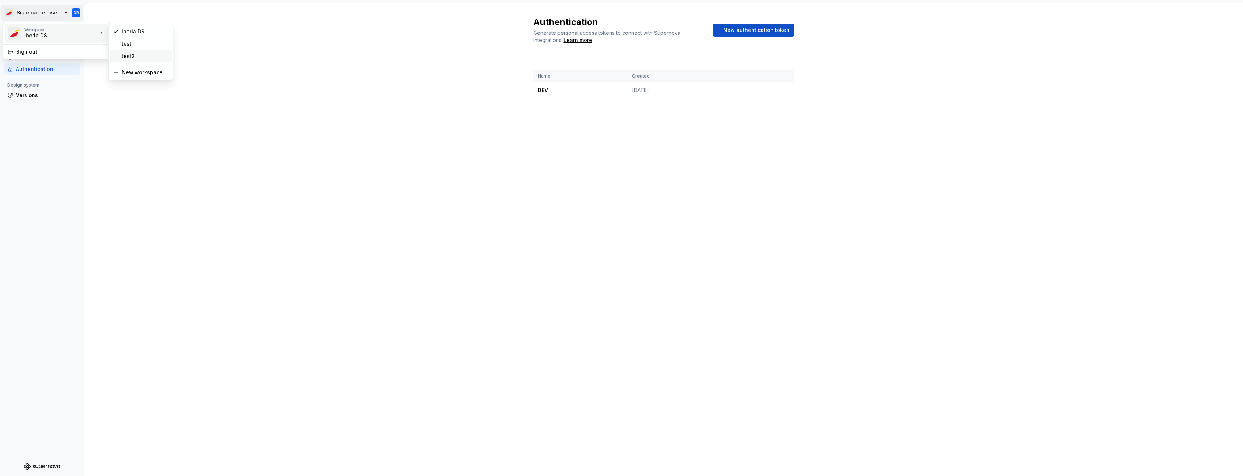 The image size is (1243, 476). Describe the element at coordinates (61, 52) in the screenshot. I see `div: Sign out` at that location.